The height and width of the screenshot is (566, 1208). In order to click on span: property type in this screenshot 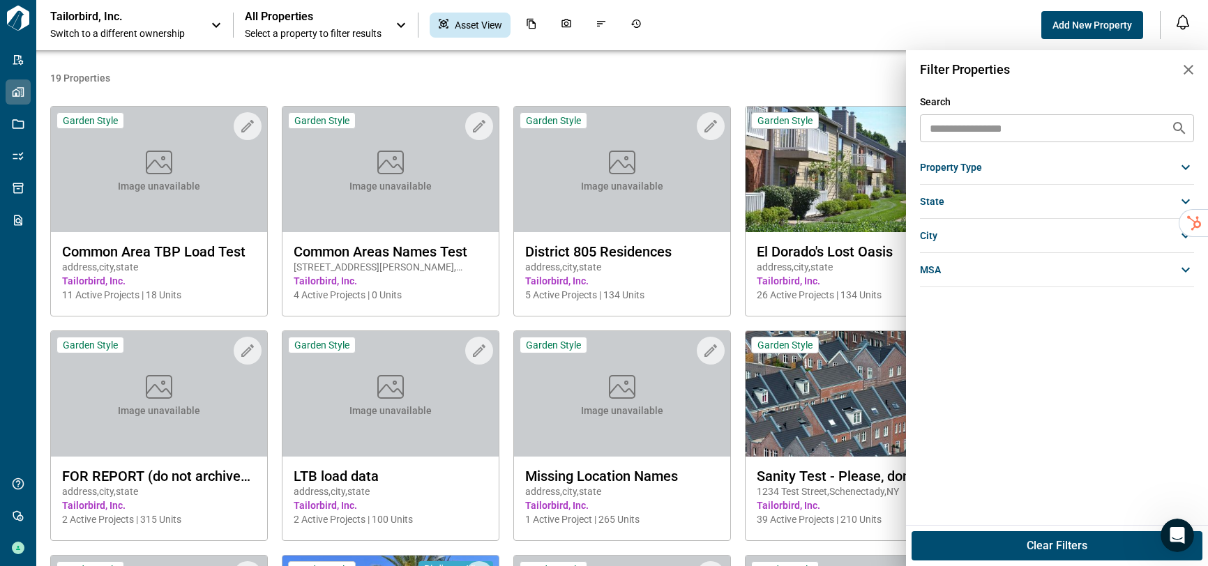, I will do `click(951, 167)`.